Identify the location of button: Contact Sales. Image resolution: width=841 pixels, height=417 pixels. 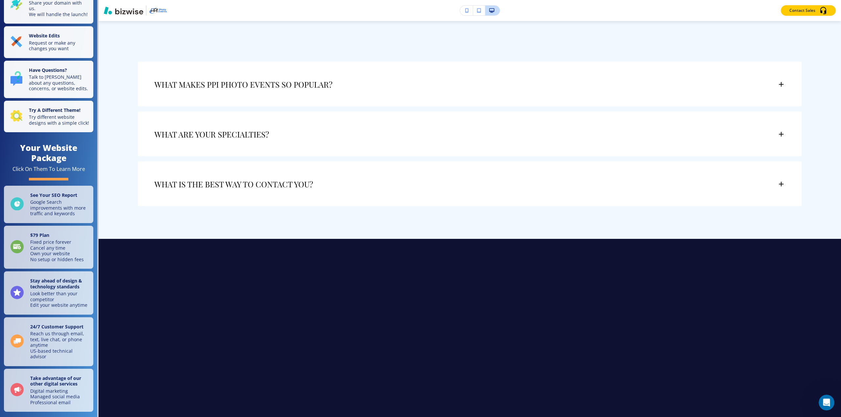
(808, 11).